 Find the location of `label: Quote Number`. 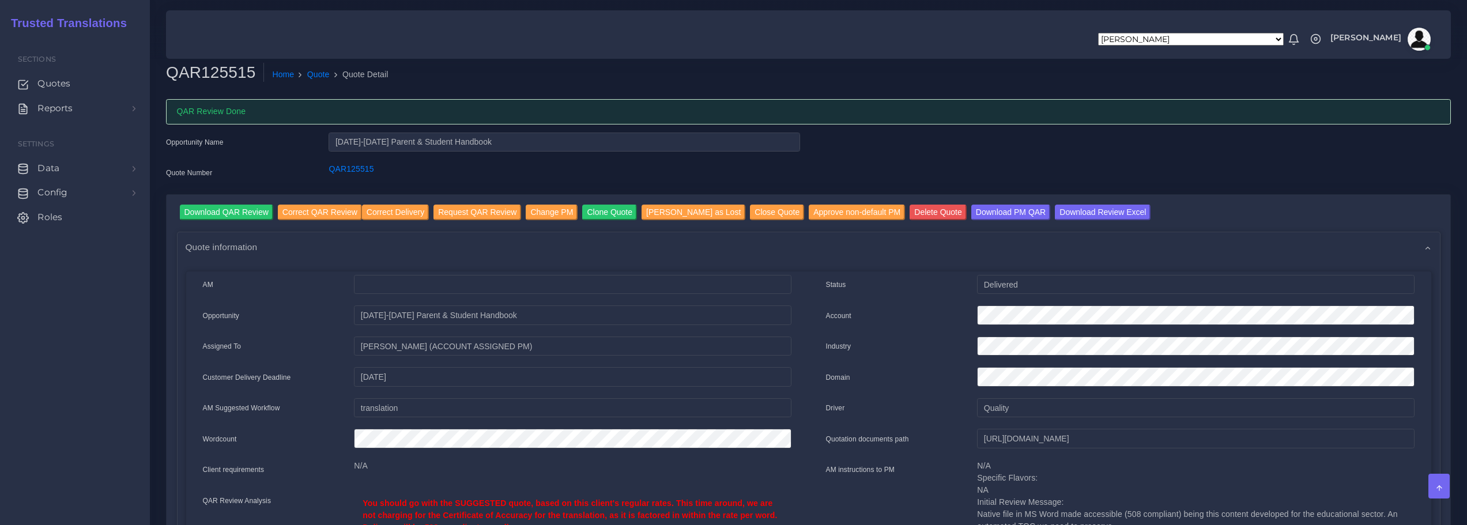

label: Quote Number is located at coordinates (189, 173).